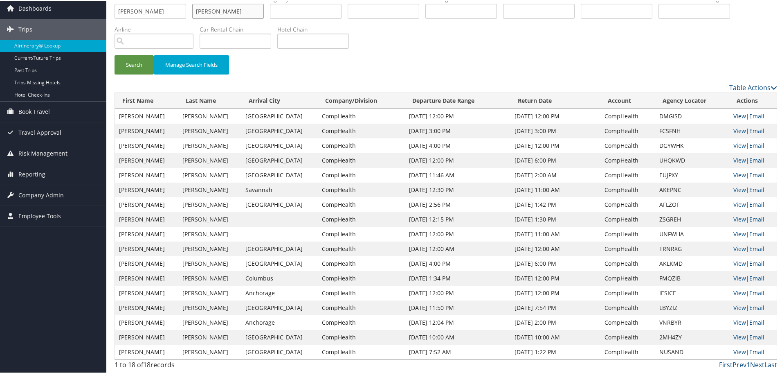 The width and height of the screenshot is (782, 373). Describe the element at coordinates (692, 248) in the screenshot. I see `td: TRNRXG` at that location.